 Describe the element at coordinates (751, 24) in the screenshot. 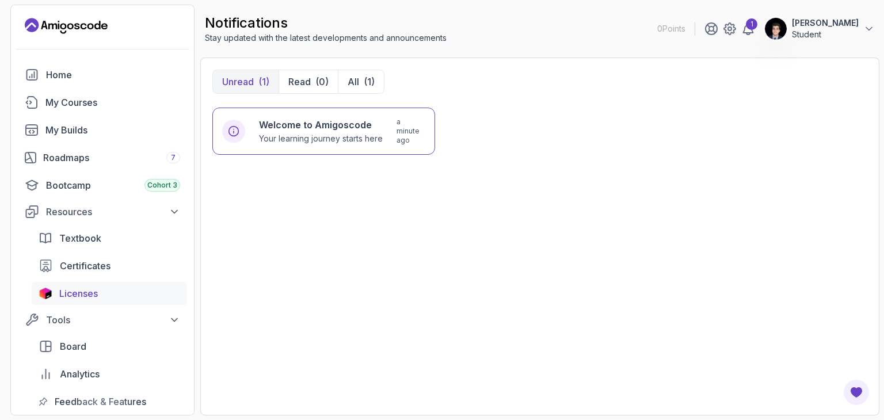

I see `div: 1` at that location.